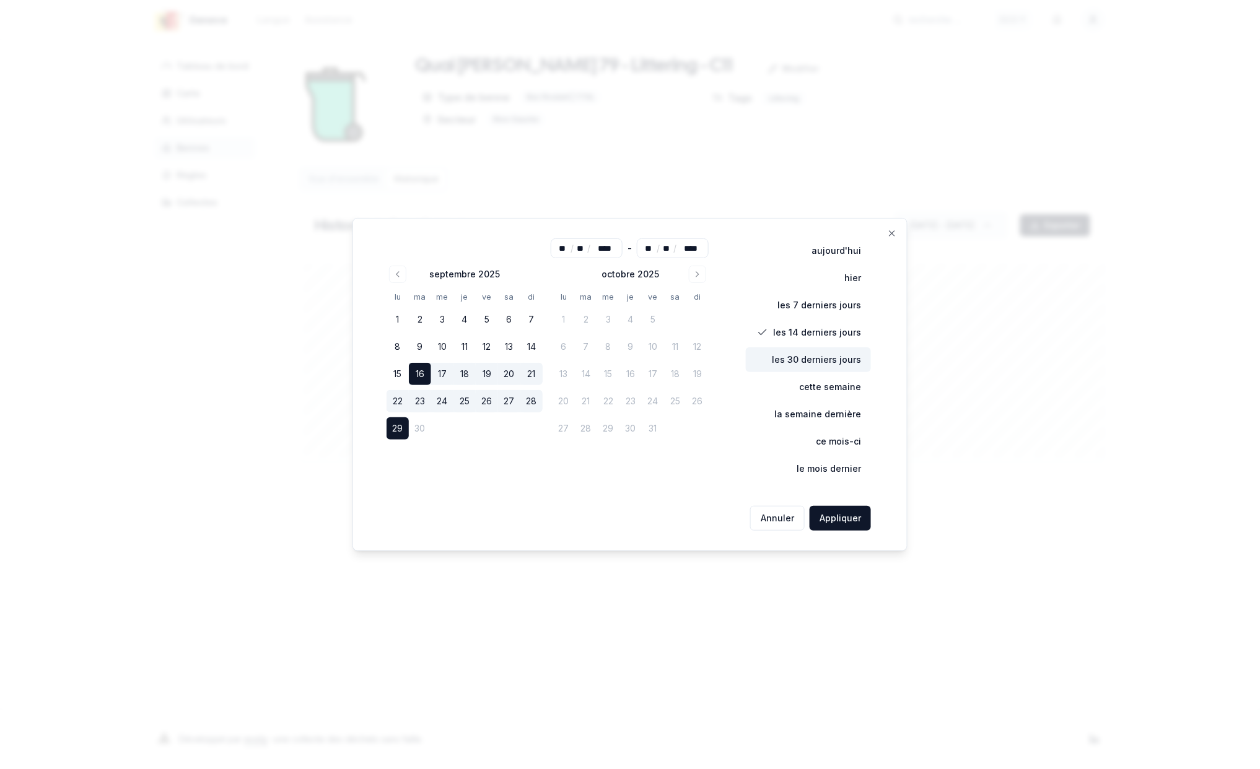 This screenshot has width=1260, height=769. I want to click on button: 5, so click(487, 320).